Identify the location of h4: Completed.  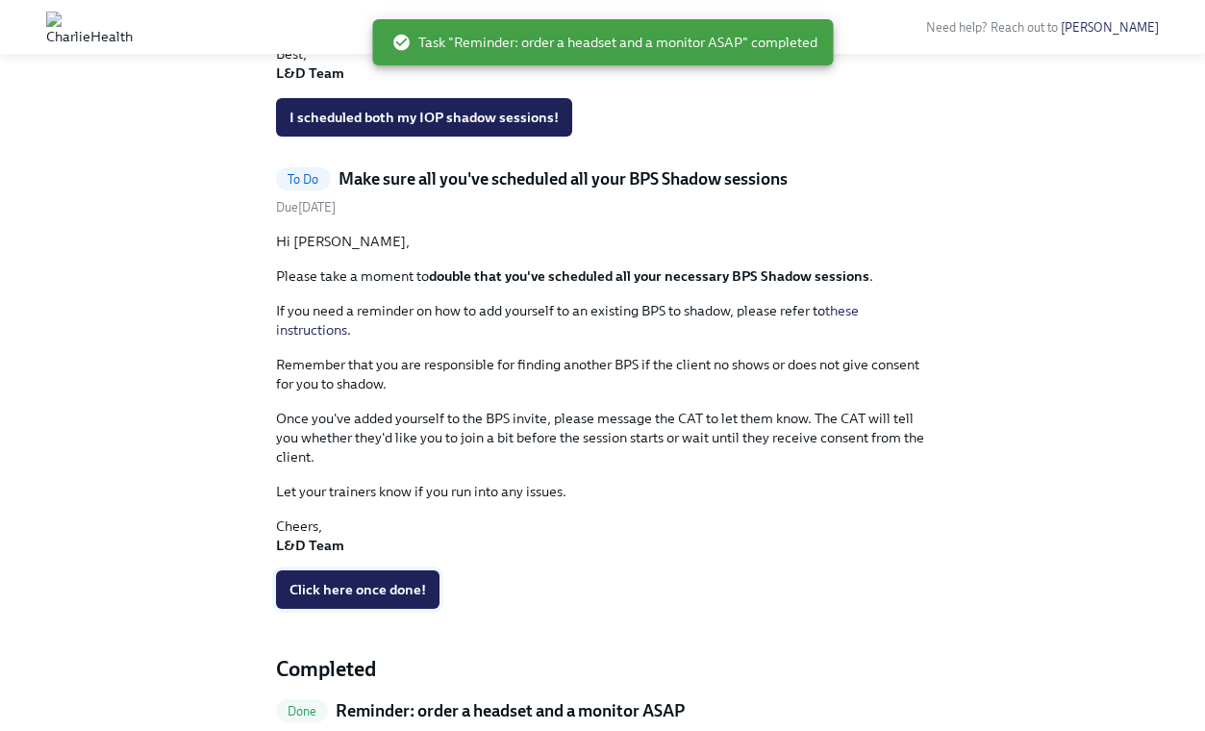
(603, 670).